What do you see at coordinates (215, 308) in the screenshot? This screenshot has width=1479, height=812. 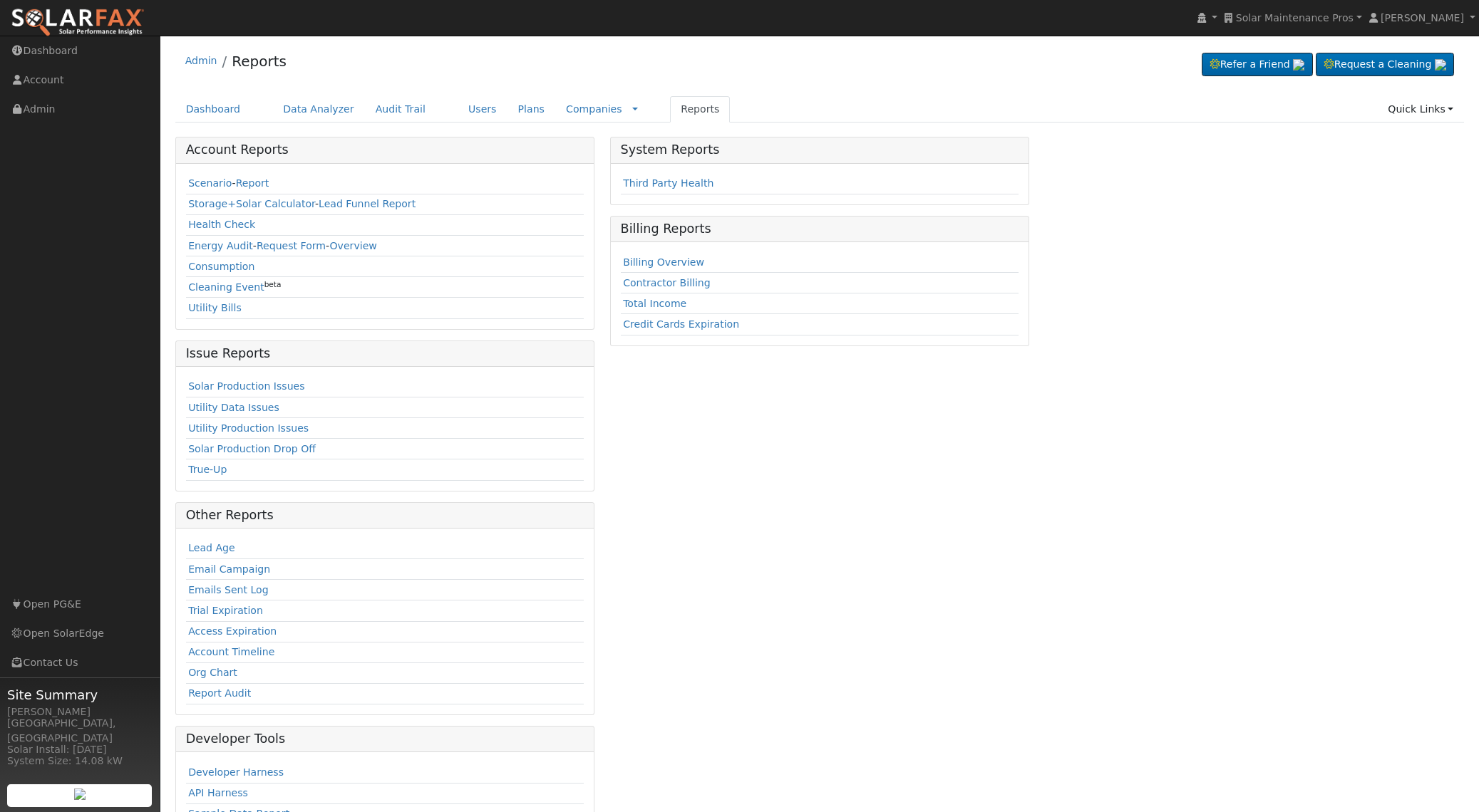 I see `a: Utility Bills` at bounding box center [215, 308].